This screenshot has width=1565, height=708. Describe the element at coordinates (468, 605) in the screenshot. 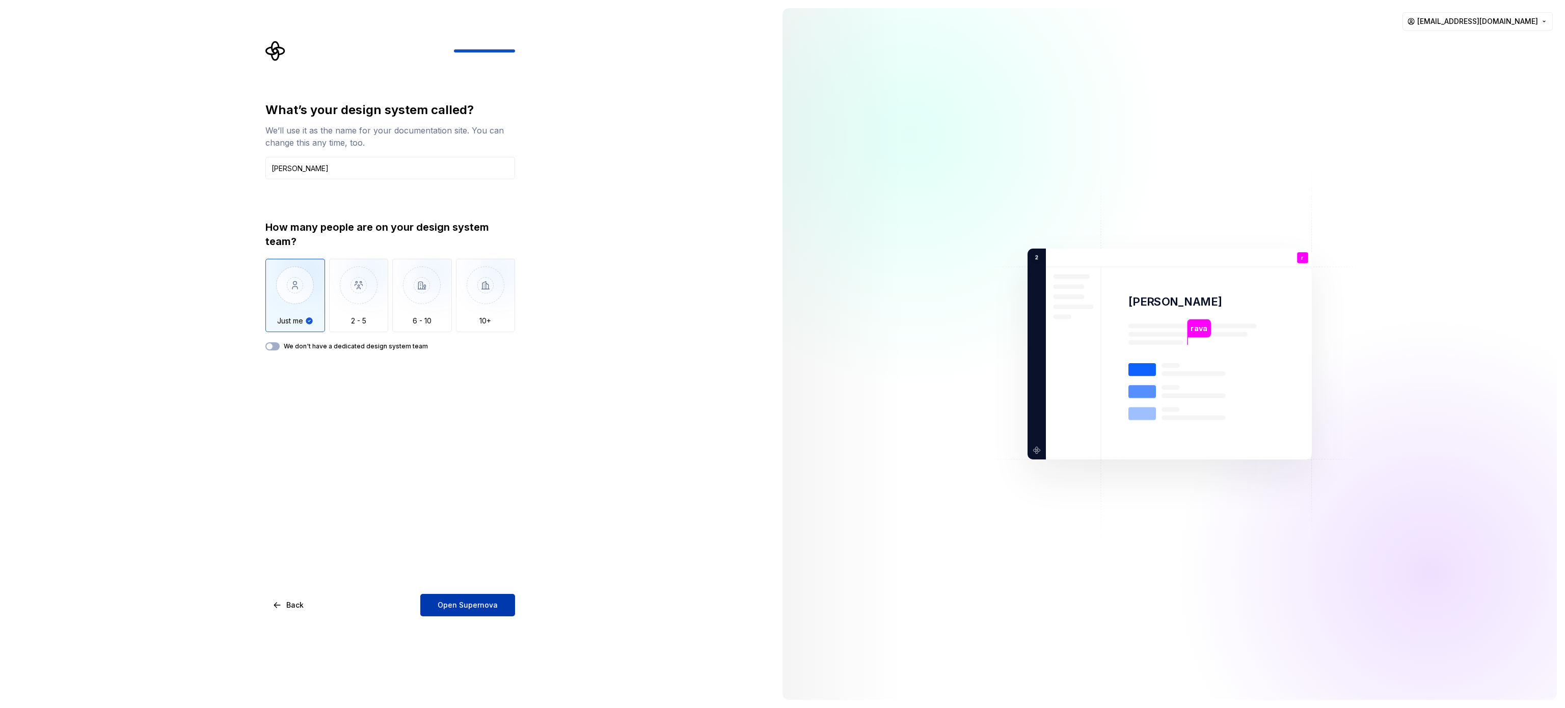

I see `span: Open Supernova` at that location.